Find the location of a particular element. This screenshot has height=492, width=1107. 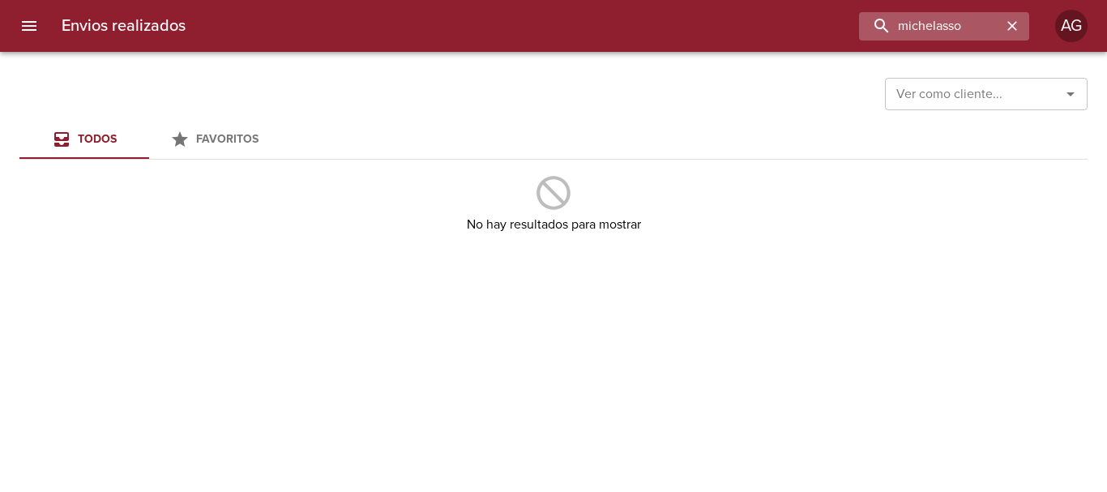

input: buscar is located at coordinates (931, 26).